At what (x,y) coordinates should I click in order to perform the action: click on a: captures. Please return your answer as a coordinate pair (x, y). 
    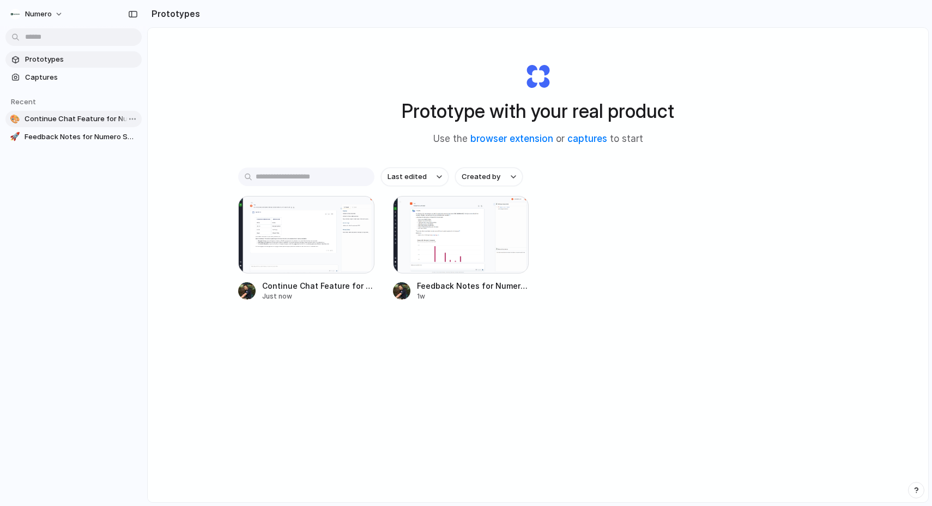
    Looking at the image, I should click on (587, 139).